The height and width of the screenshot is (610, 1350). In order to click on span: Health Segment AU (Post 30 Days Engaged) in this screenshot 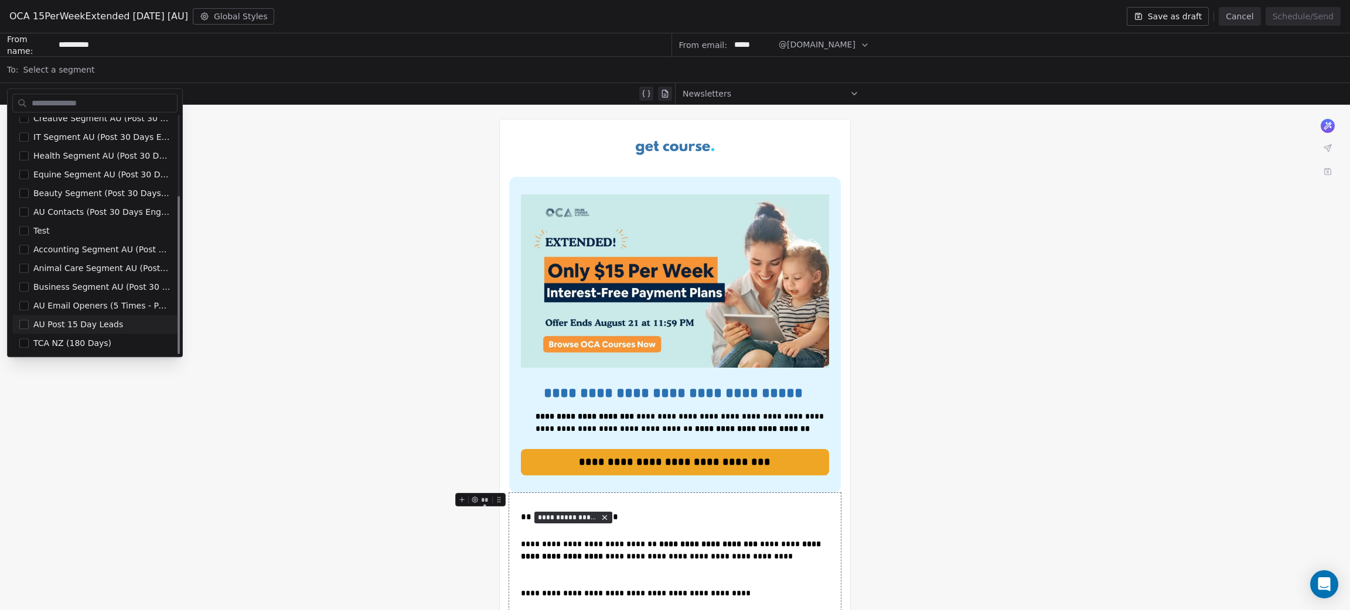, I will do `click(102, 156)`.